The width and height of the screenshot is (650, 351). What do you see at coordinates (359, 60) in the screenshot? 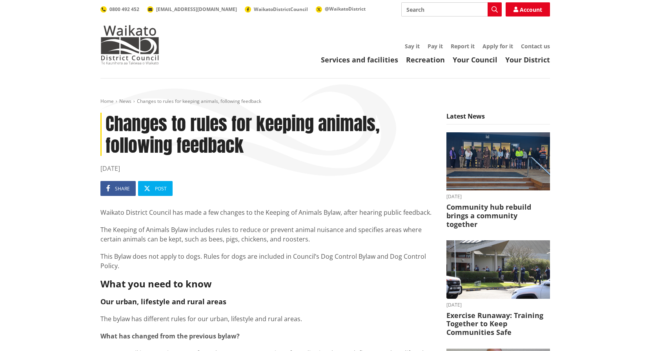
I see `a: Services and facilities` at bounding box center [359, 60].